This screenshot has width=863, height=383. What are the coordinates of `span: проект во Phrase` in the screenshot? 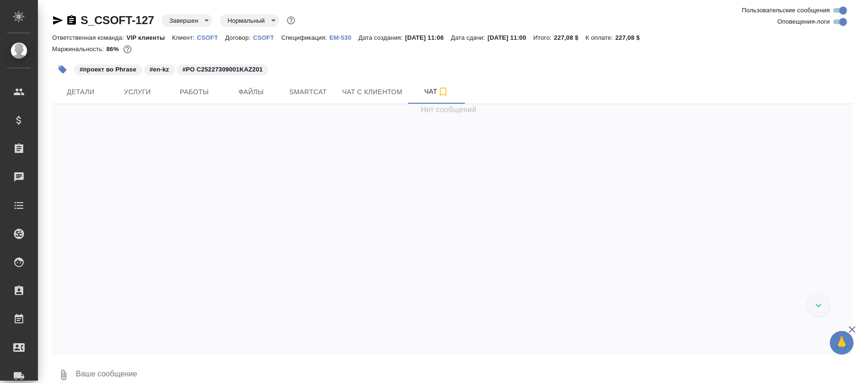 It's located at (108, 69).